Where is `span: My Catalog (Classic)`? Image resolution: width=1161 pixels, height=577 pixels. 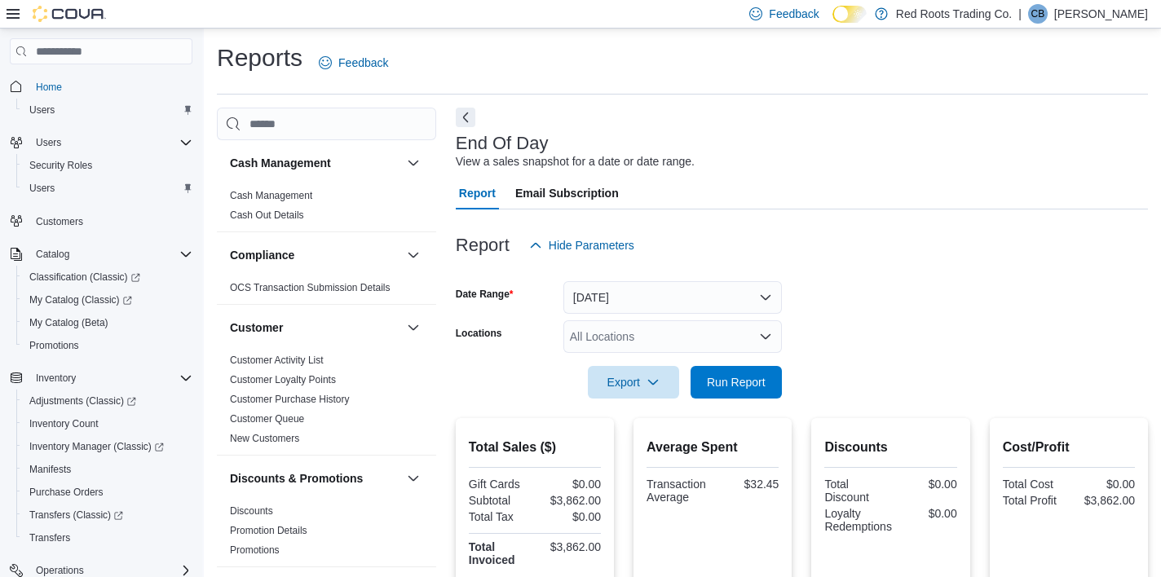
span: My Catalog (Classic) is located at coordinates (108, 300).